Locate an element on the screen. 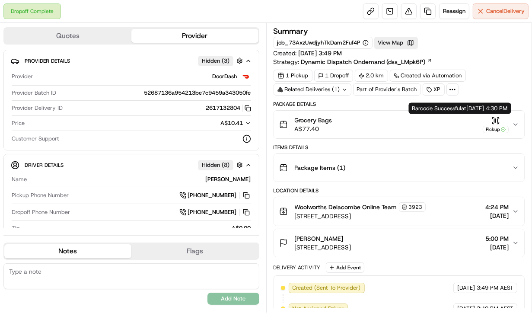 Image resolution: width=532 pixels, height=313 pixels. div: Delivery Activity is located at coordinates (297, 268).